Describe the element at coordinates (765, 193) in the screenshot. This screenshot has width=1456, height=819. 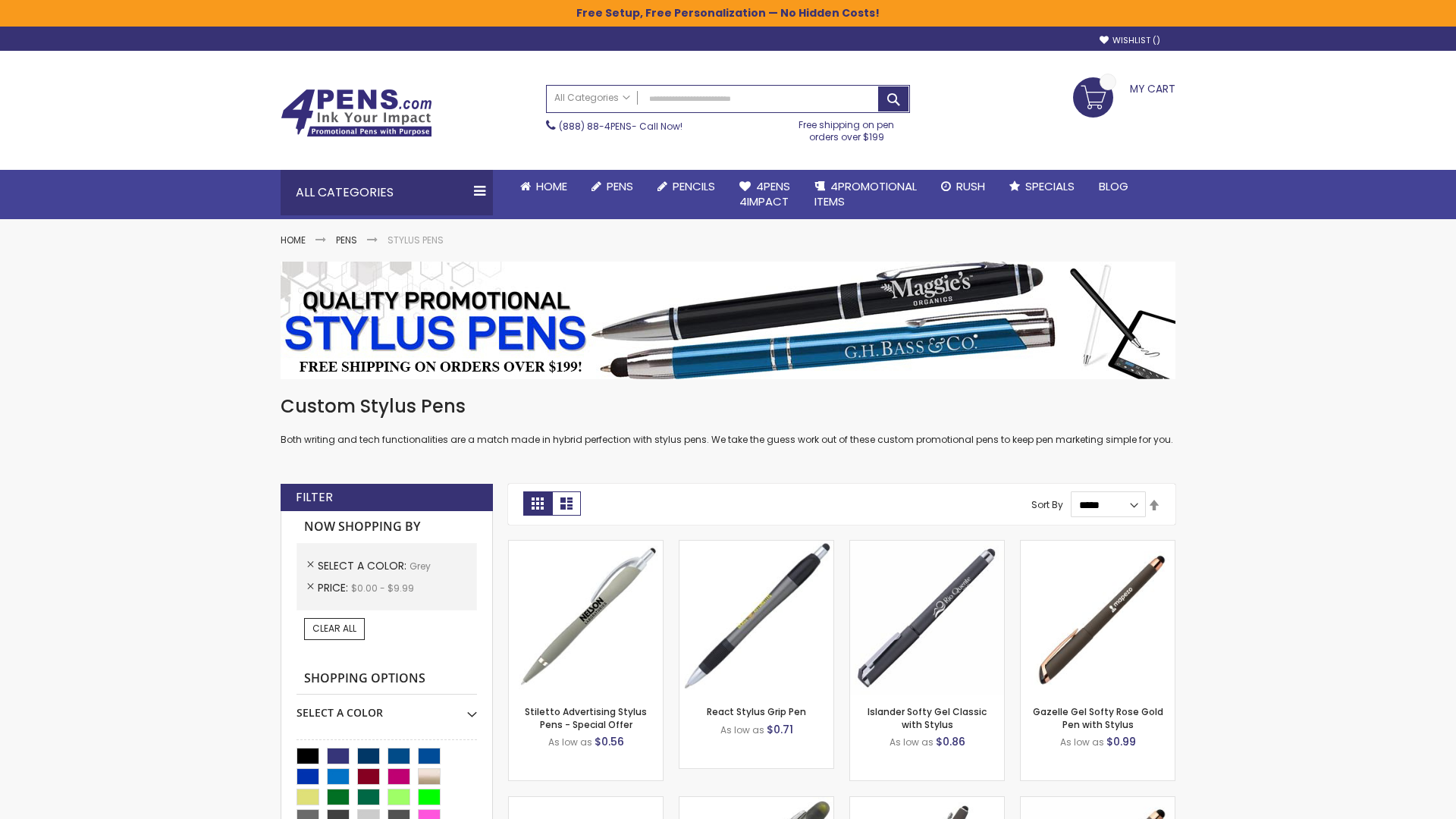
I see `span: 4Pens 4impact` at that location.